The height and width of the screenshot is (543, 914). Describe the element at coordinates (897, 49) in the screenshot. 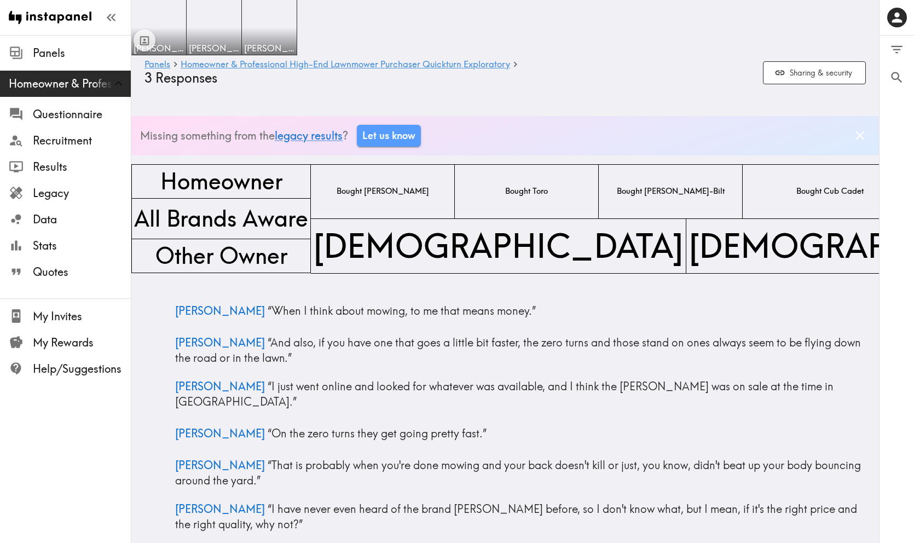

I see `span: Filter Responses` at that location.